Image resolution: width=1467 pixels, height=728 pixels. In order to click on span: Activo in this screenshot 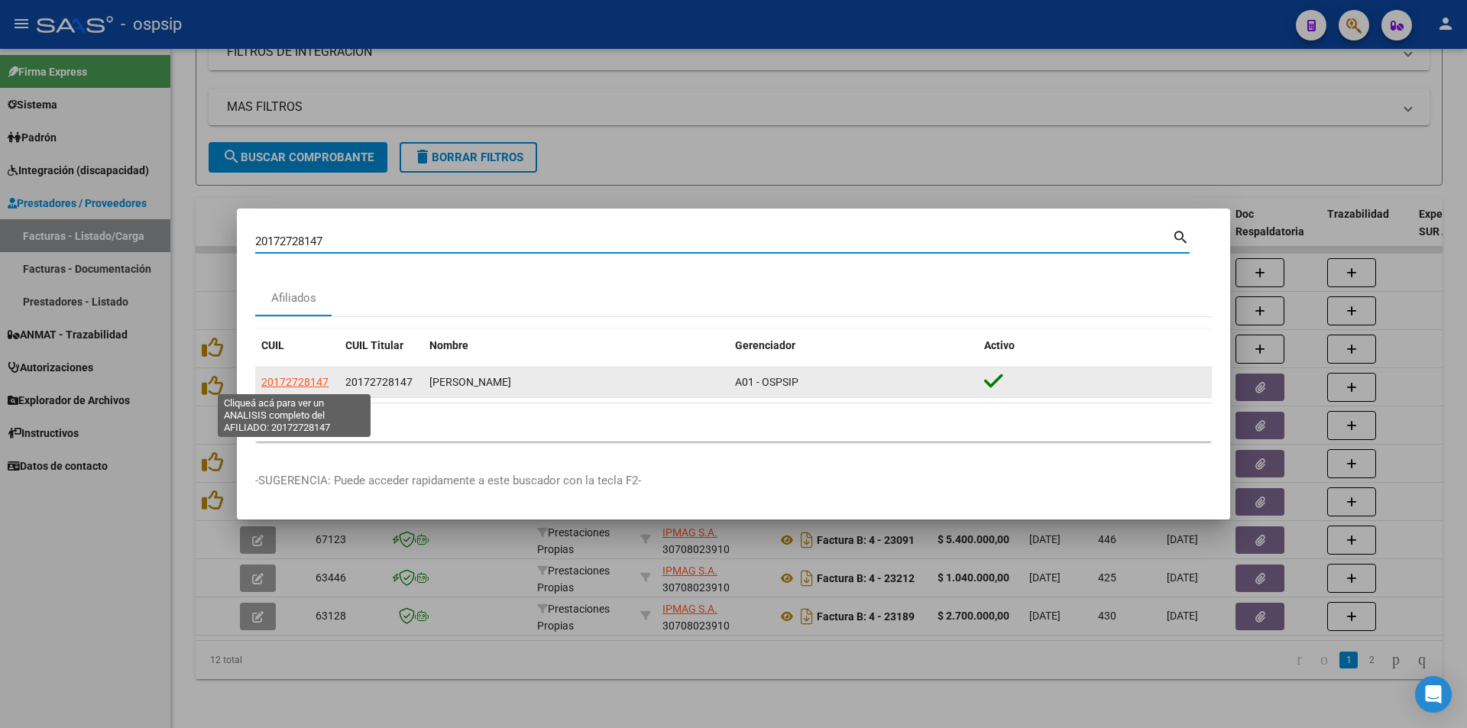, I will do `click(1000, 345)`.